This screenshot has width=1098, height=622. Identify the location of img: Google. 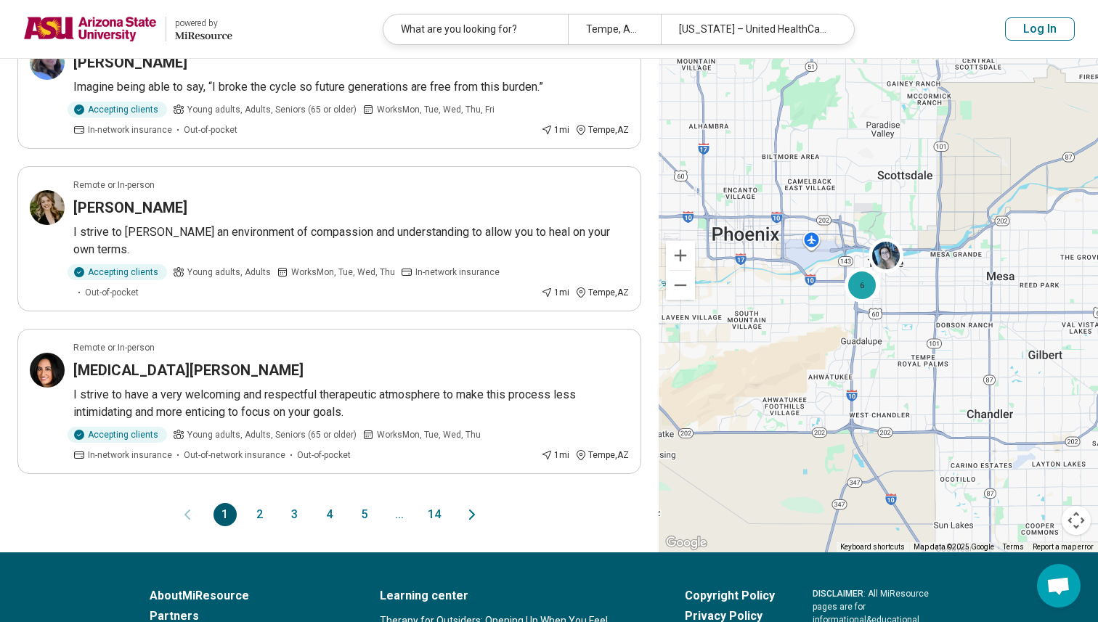
(686, 543).